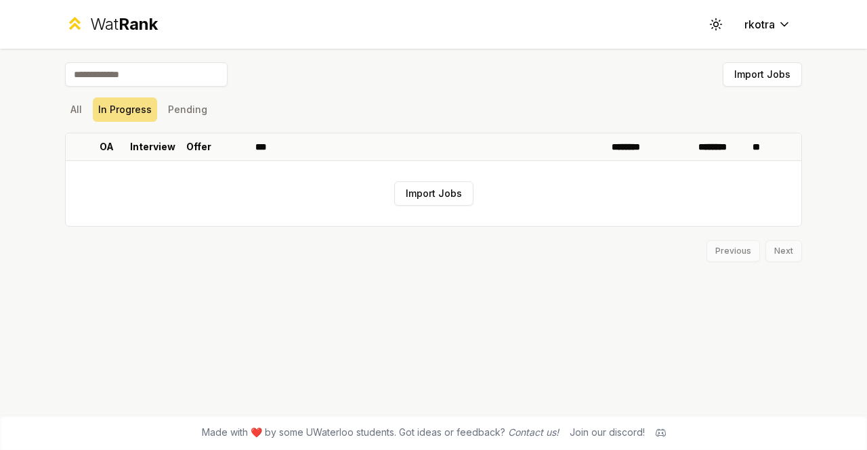 The width and height of the screenshot is (867, 450). I want to click on button: Pending, so click(188, 110).